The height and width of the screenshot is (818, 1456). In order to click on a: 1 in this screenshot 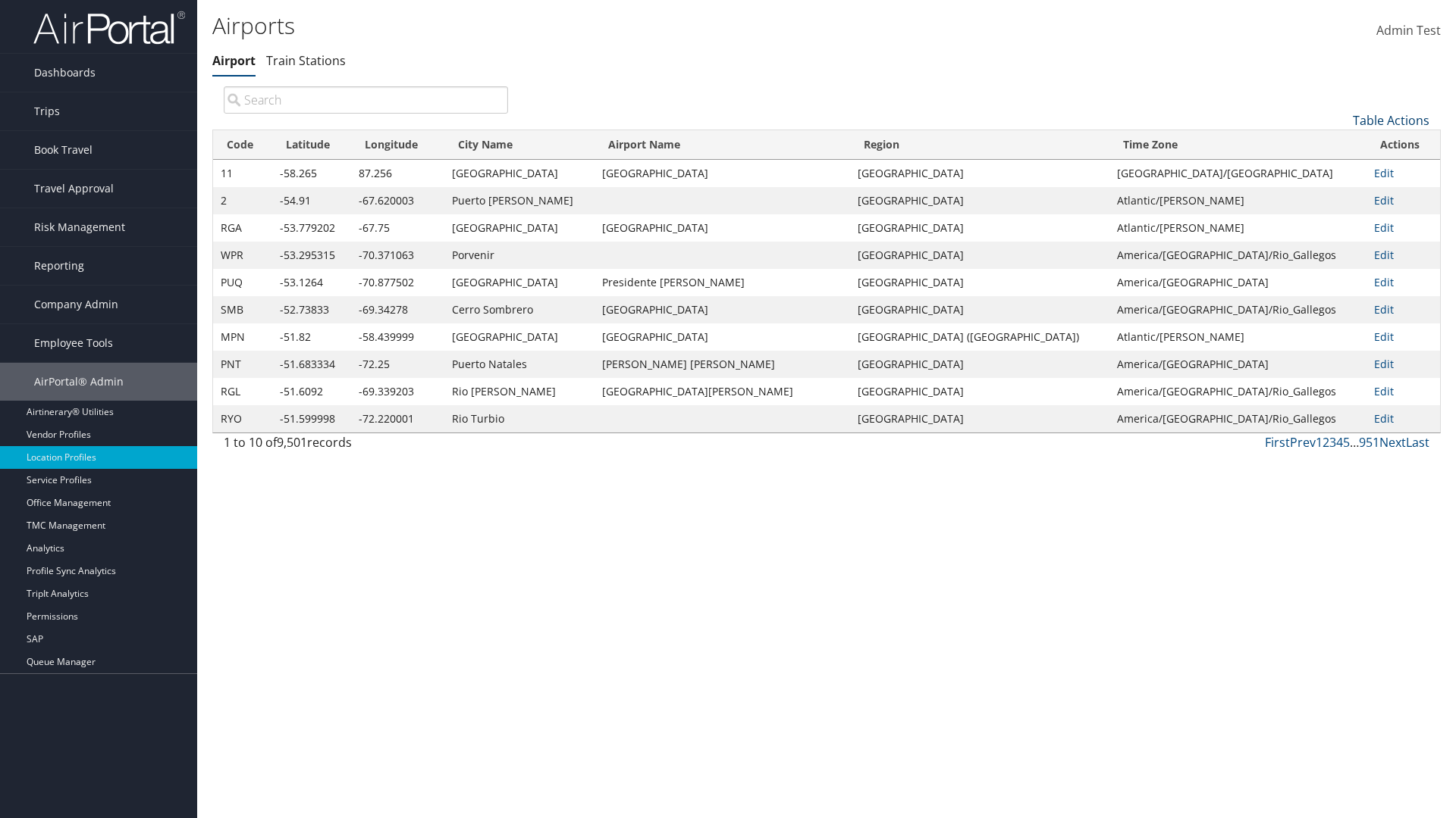, I will do `click(1319, 443)`.